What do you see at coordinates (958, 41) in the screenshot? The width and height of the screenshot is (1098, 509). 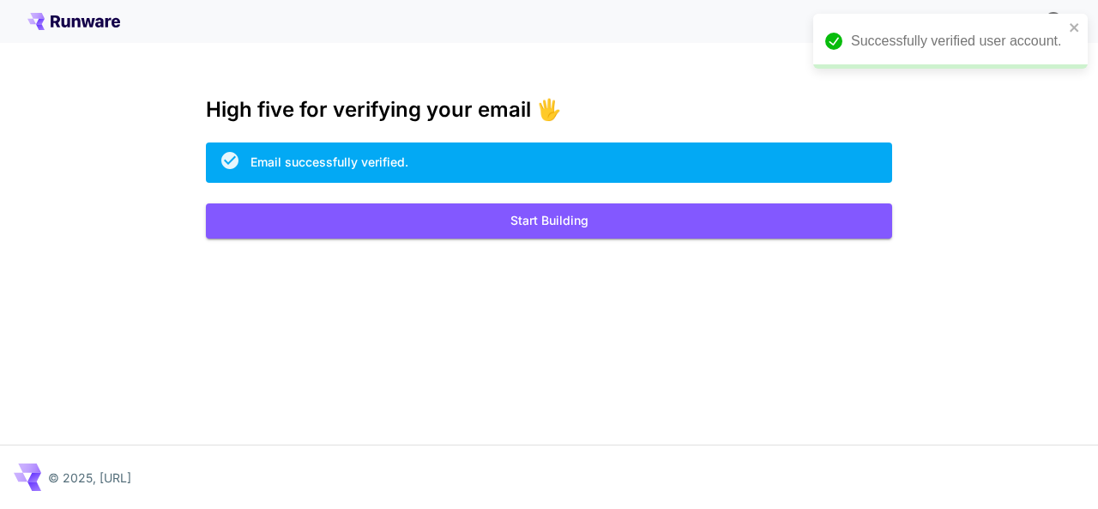 I see `div: Successfully verified user account.` at bounding box center [958, 41].